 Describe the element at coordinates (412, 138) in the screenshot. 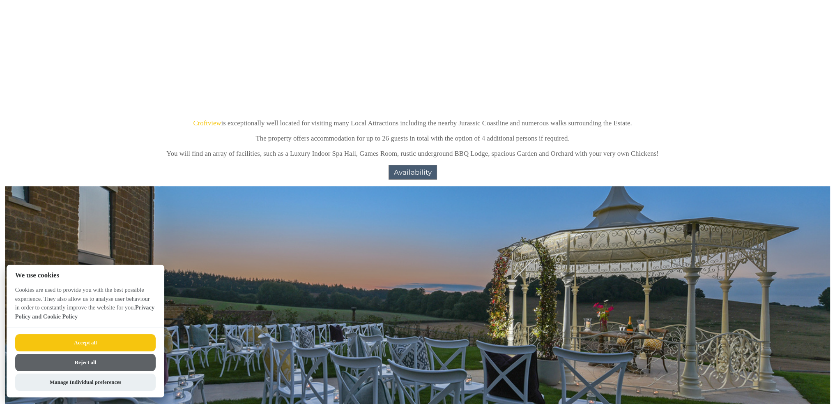

I see `p: The property offers accommodation for up to 26 guests in total with the option of 4 additional pe...` at that location.